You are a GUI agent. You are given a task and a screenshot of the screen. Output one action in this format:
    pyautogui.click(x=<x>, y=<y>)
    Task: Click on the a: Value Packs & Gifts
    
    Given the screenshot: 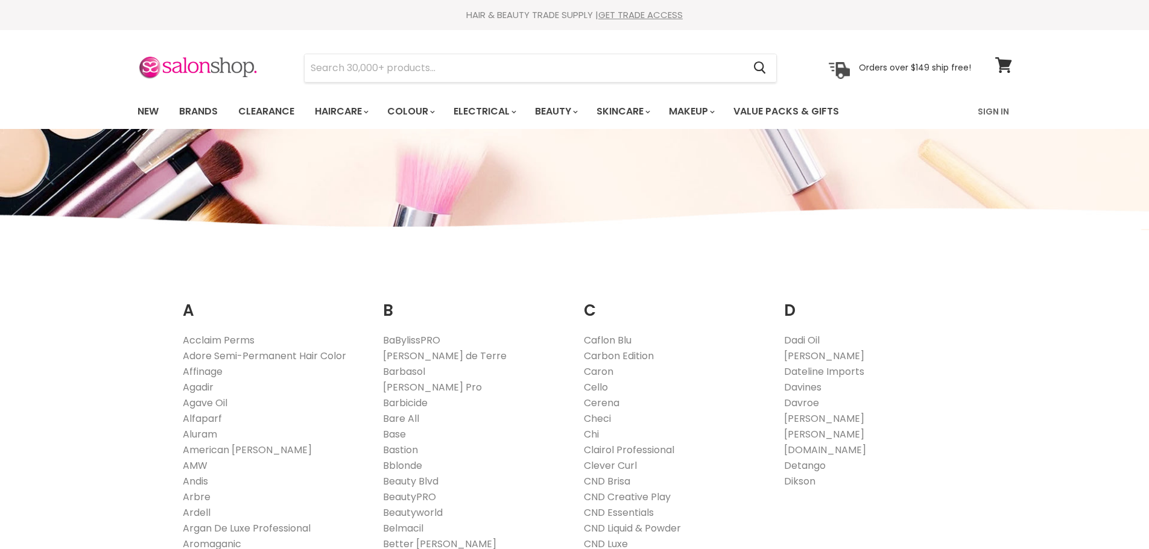 What is the action you would take?
    pyautogui.click(x=786, y=112)
    